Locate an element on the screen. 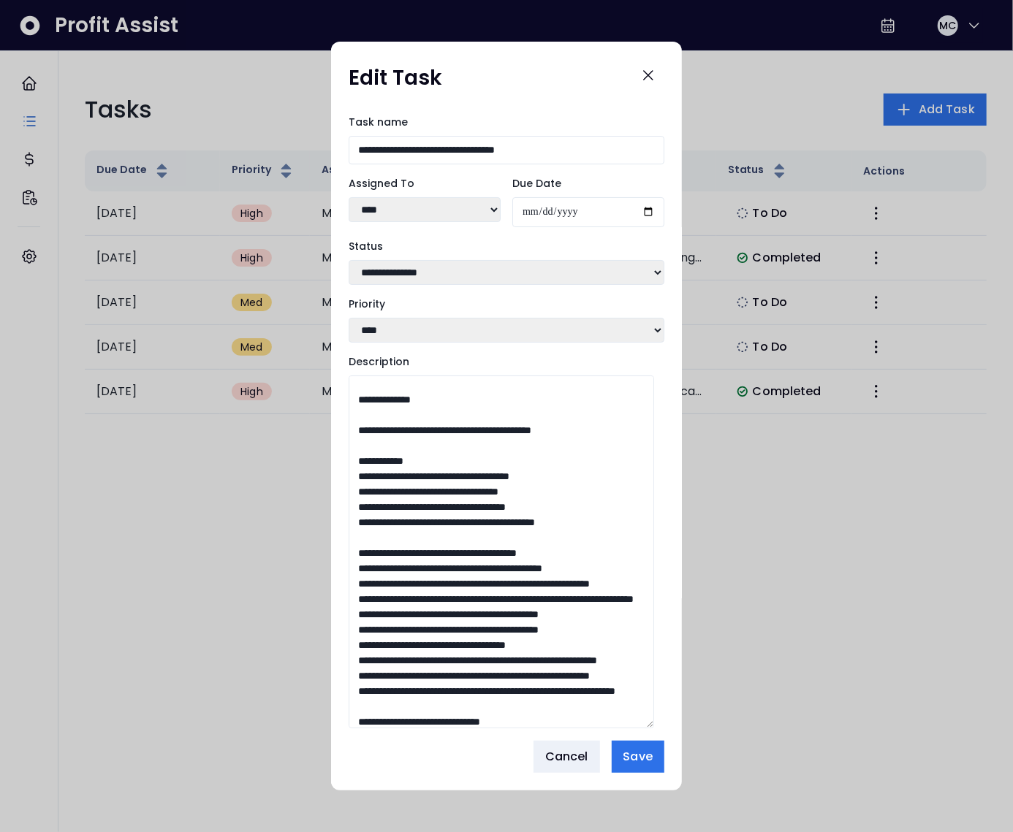  button: Cancel is located at coordinates (566, 757).